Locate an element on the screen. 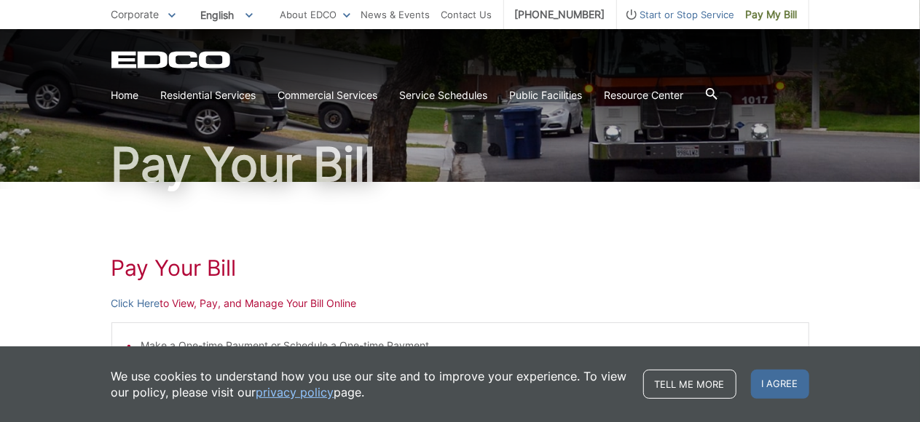 This screenshot has width=920, height=422. a: Resource Center is located at coordinates (644, 95).